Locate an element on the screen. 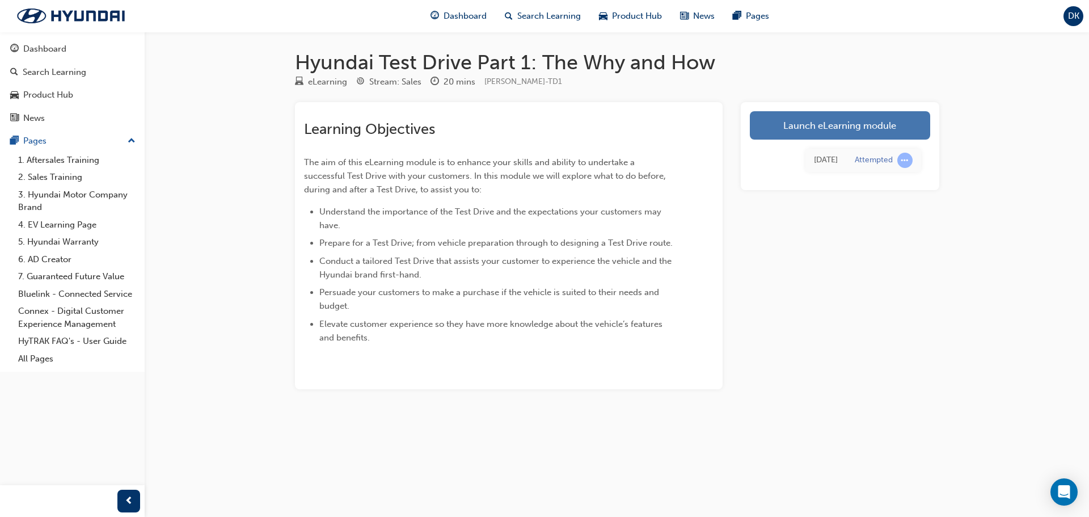  a: Connex - Digital Customer Experience Management is located at coordinates (77, 317).